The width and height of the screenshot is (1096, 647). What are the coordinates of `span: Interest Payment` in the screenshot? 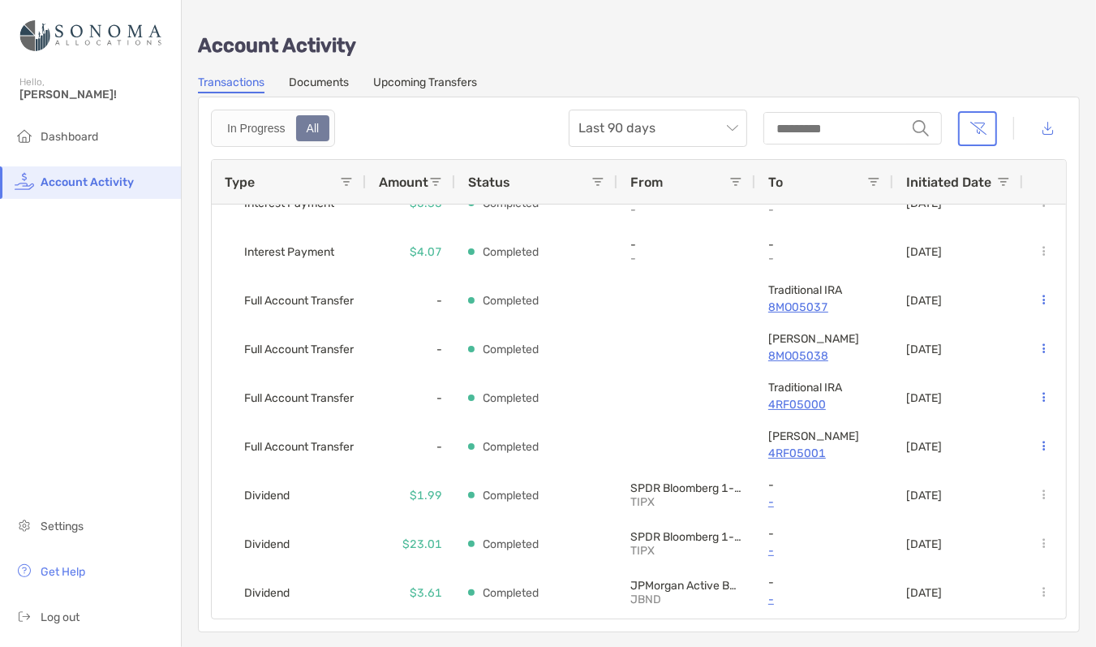 It's located at (289, 251).